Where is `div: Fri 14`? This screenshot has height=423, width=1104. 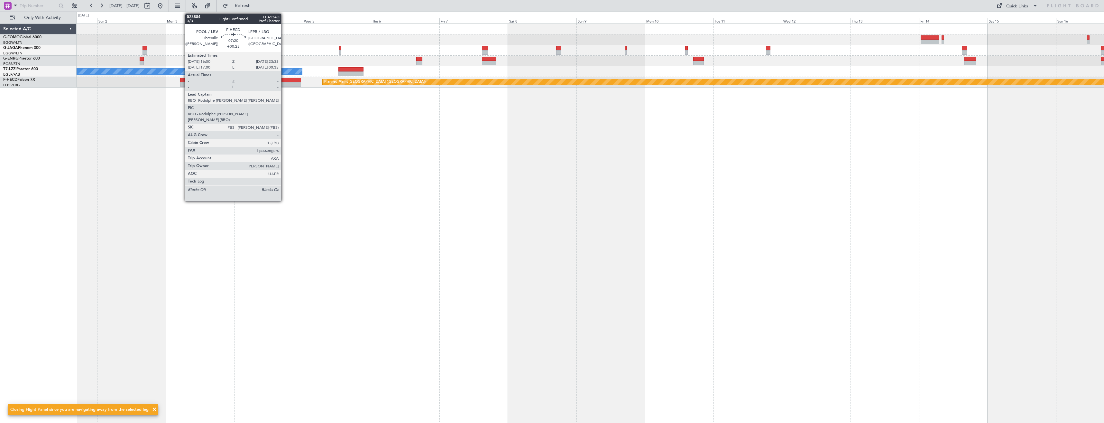
div: Fri 14 is located at coordinates (953, 21).